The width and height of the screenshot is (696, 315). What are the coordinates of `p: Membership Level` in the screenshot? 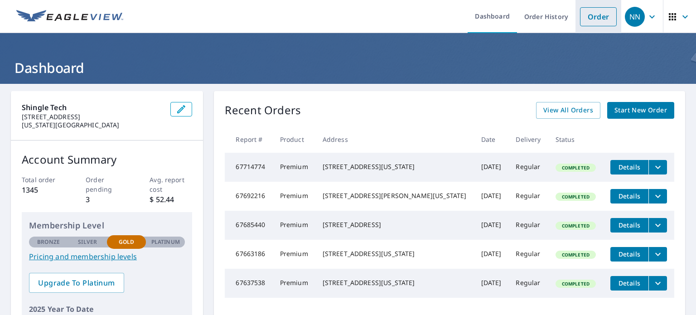 It's located at (107, 225).